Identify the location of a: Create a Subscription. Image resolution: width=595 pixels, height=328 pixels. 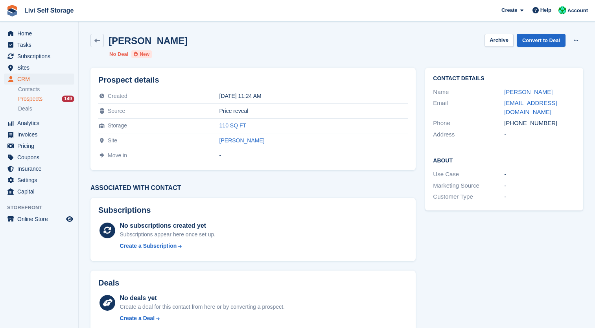
(168, 246).